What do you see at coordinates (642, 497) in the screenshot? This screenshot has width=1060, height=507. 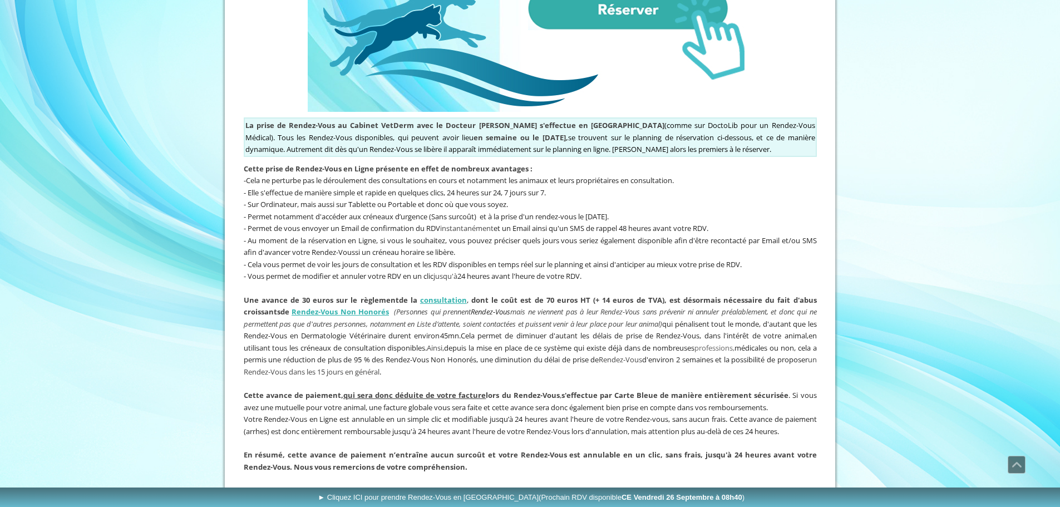 I see `span: (Prochain RDV disponible )` at bounding box center [642, 497].